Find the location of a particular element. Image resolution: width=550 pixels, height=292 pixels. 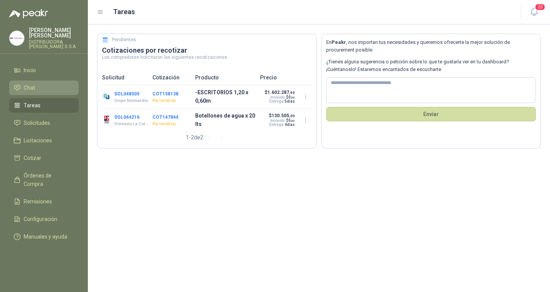

span: Licitaciones is located at coordinates (38, 141).